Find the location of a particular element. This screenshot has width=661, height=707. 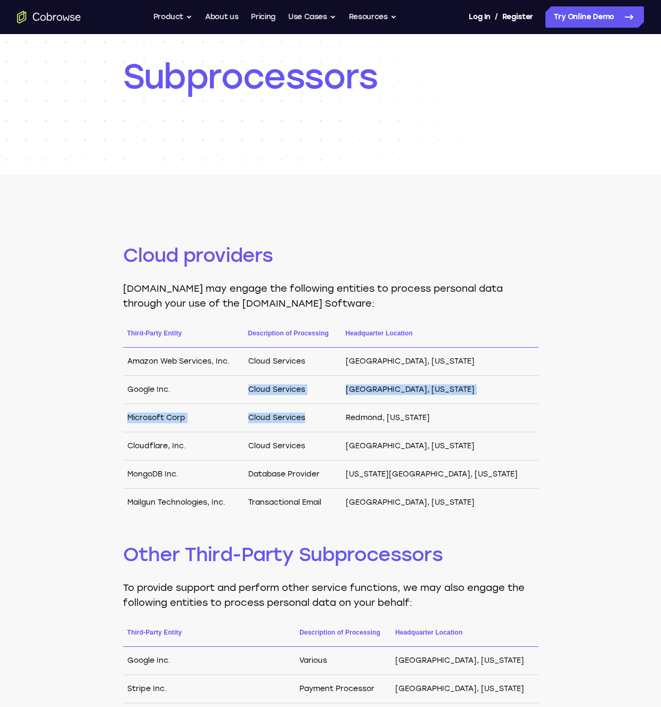

a: About us is located at coordinates (222, 17).